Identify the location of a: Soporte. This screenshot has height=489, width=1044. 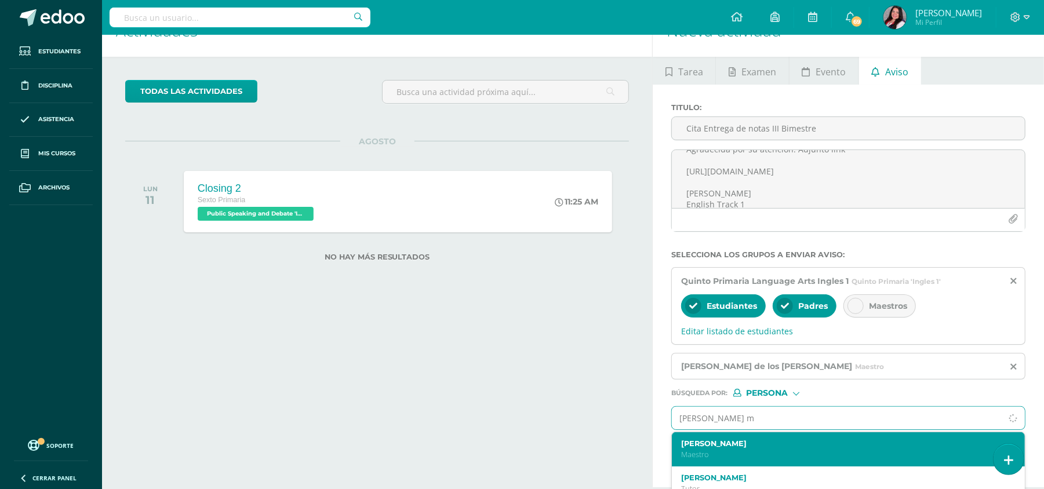
(51, 445).